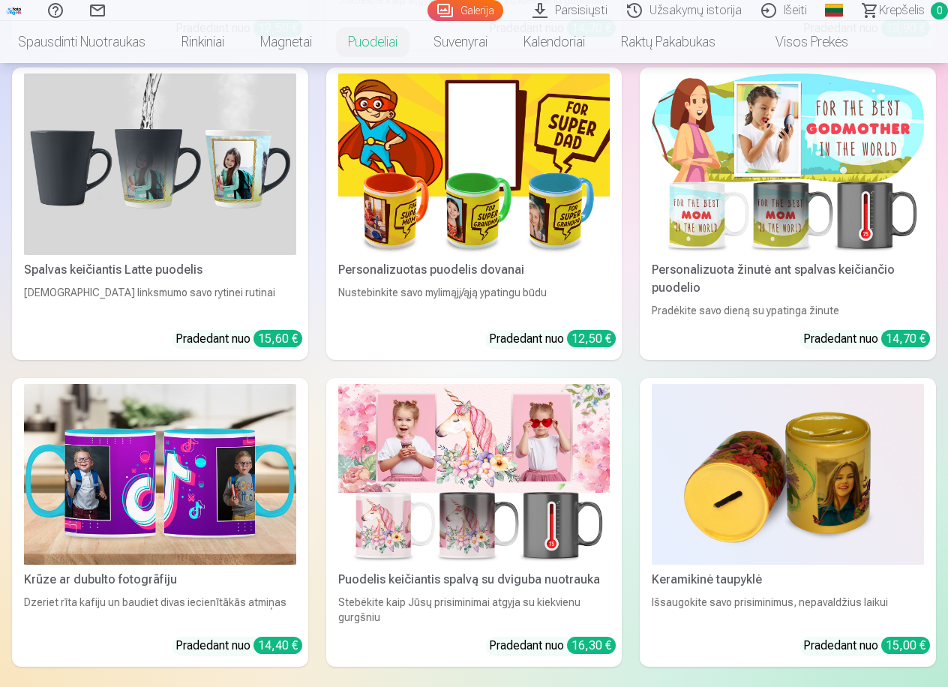 This screenshot has width=948, height=687. I want to click on img: Keramikinė taupyklė, so click(788, 475).